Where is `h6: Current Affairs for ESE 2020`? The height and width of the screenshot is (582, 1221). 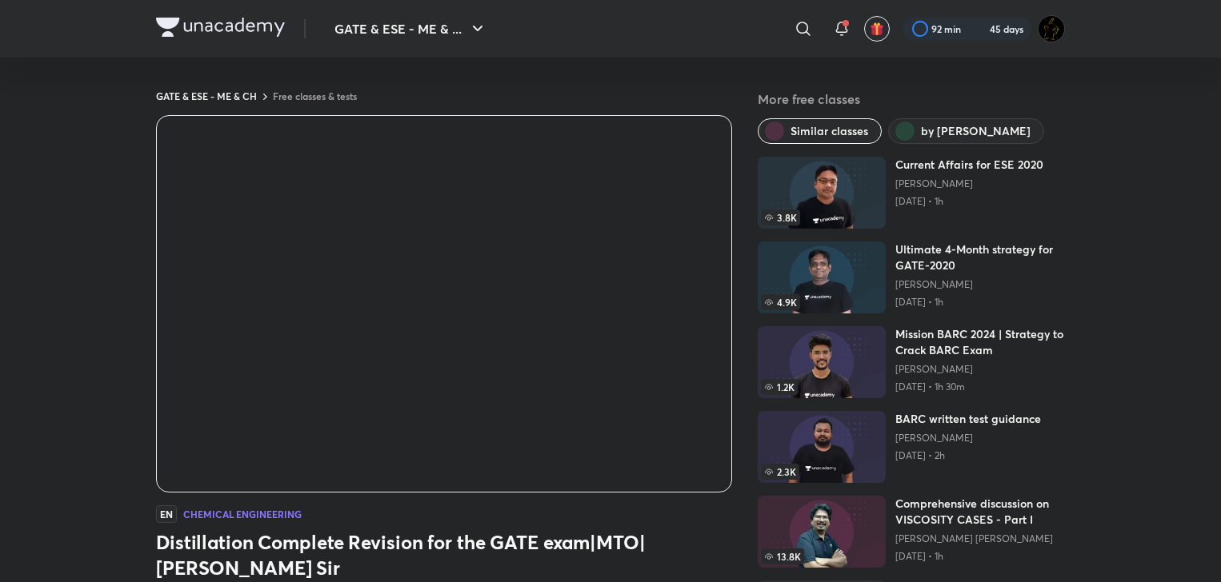 h6: Current Affairs for ESE 2020 is located at coordinates (969, 165).